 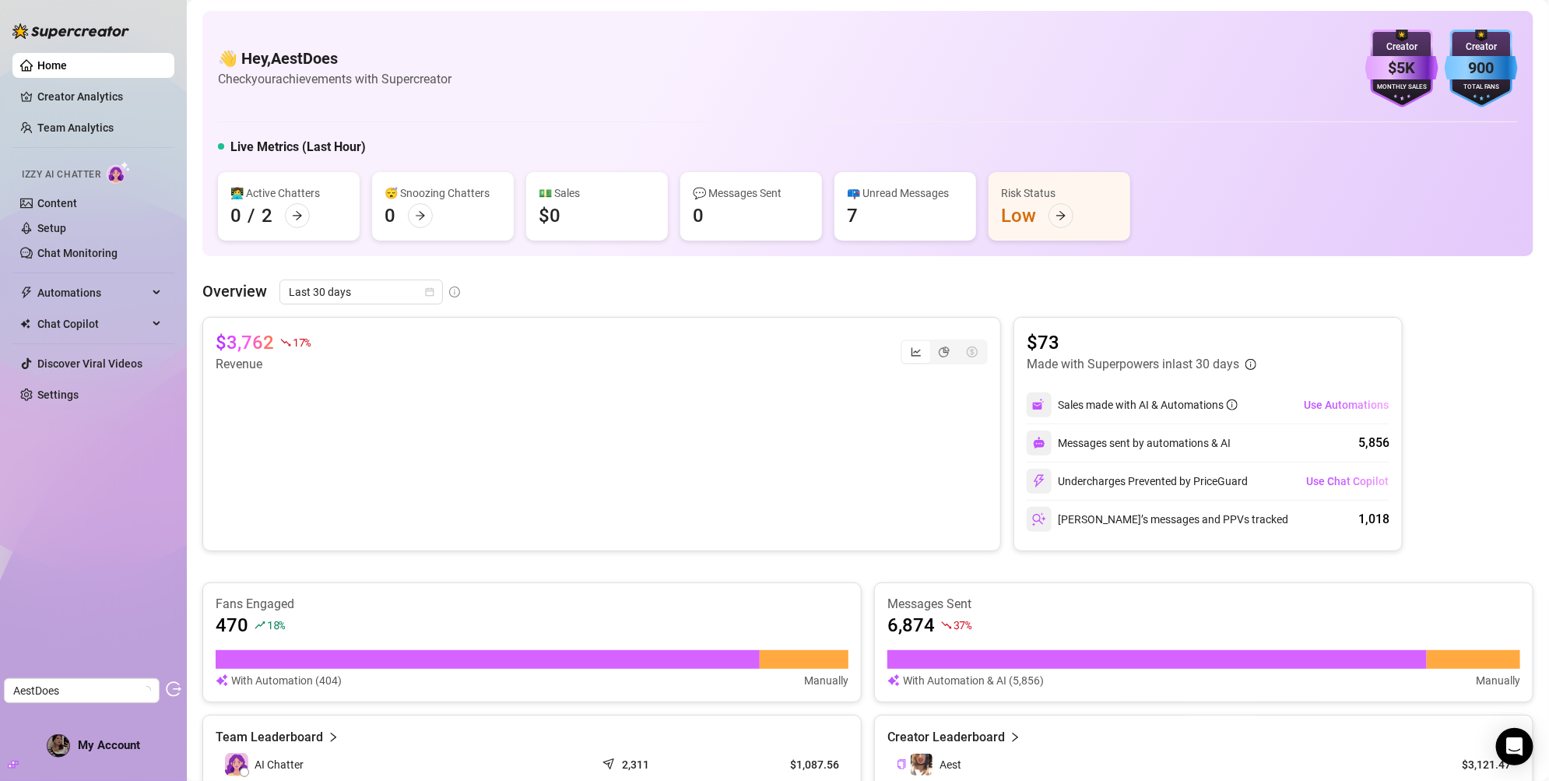 What do you see at coordinates (972, 352) in the screenshot?
I see `span: dollar-circle` at bounding box center [972, 352].